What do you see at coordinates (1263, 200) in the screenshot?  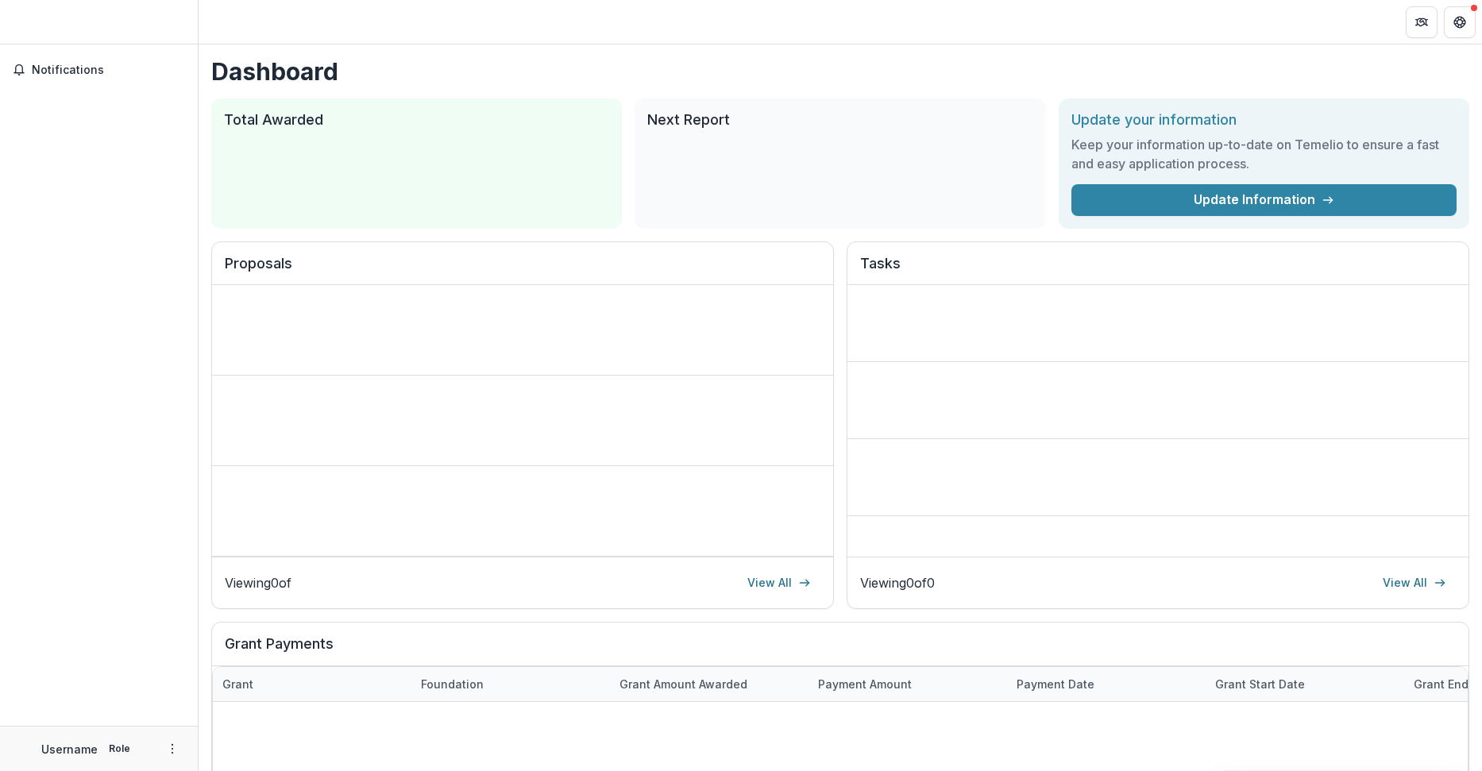 I see `a: Update Information` at bounding box center [1263, 200].